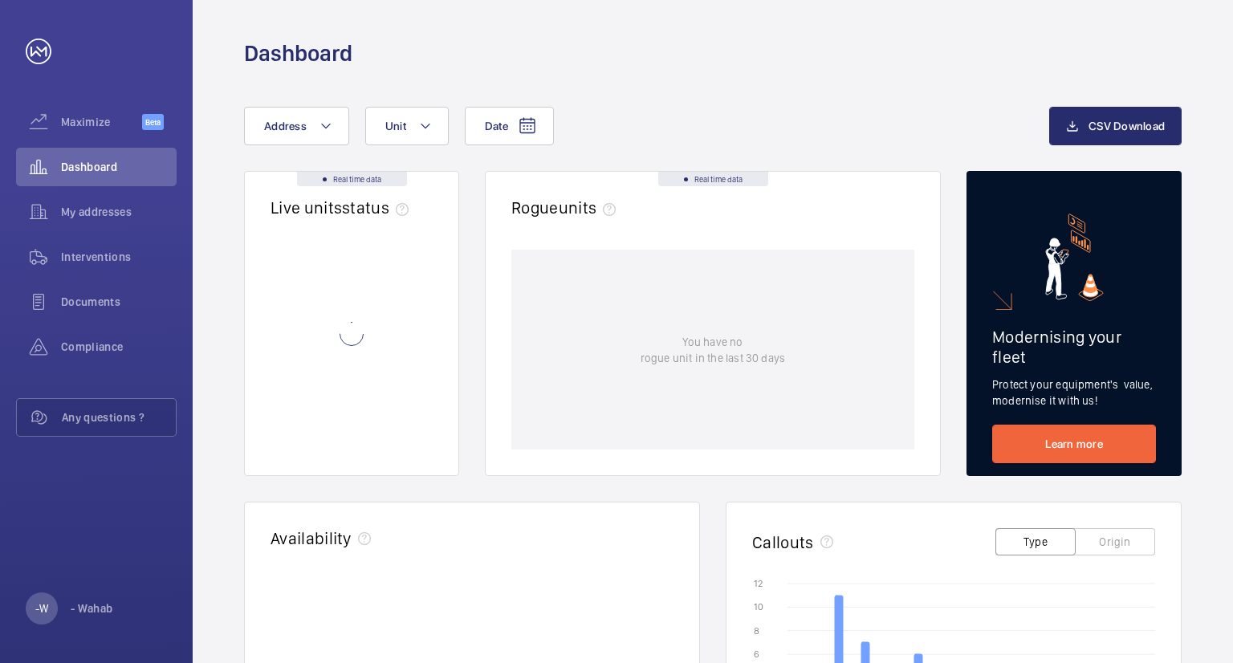  Describe the element at coordinates (311, 538) in the screenshot. I see `h2: Availability` at that location.